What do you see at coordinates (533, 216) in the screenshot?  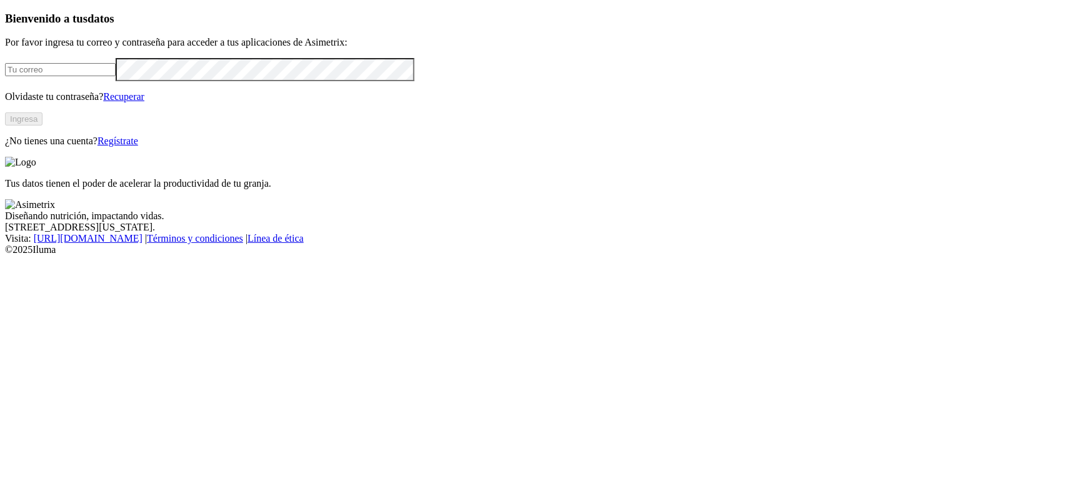 I see `div: Diseñando nutrición, impactando vidas.` at bounding box center [533, 216].